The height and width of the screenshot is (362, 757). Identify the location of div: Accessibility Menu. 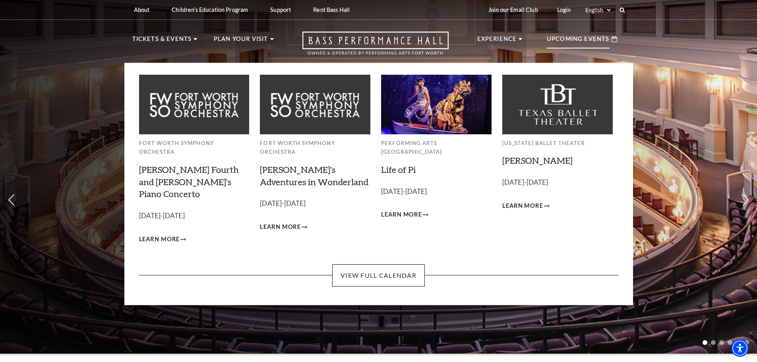
(740, 348).